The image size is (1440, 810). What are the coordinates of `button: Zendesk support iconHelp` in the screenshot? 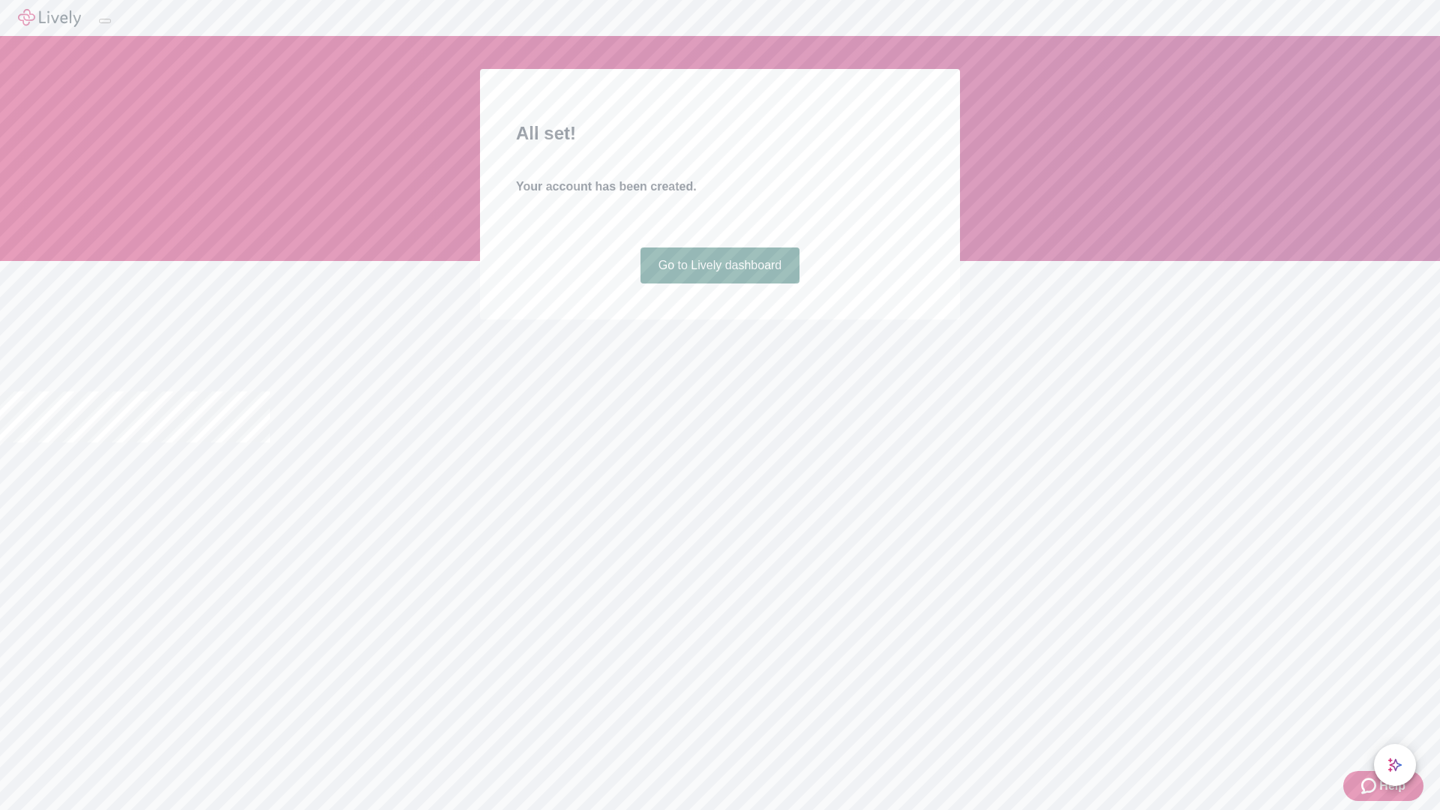 It's located at (1383, 786).